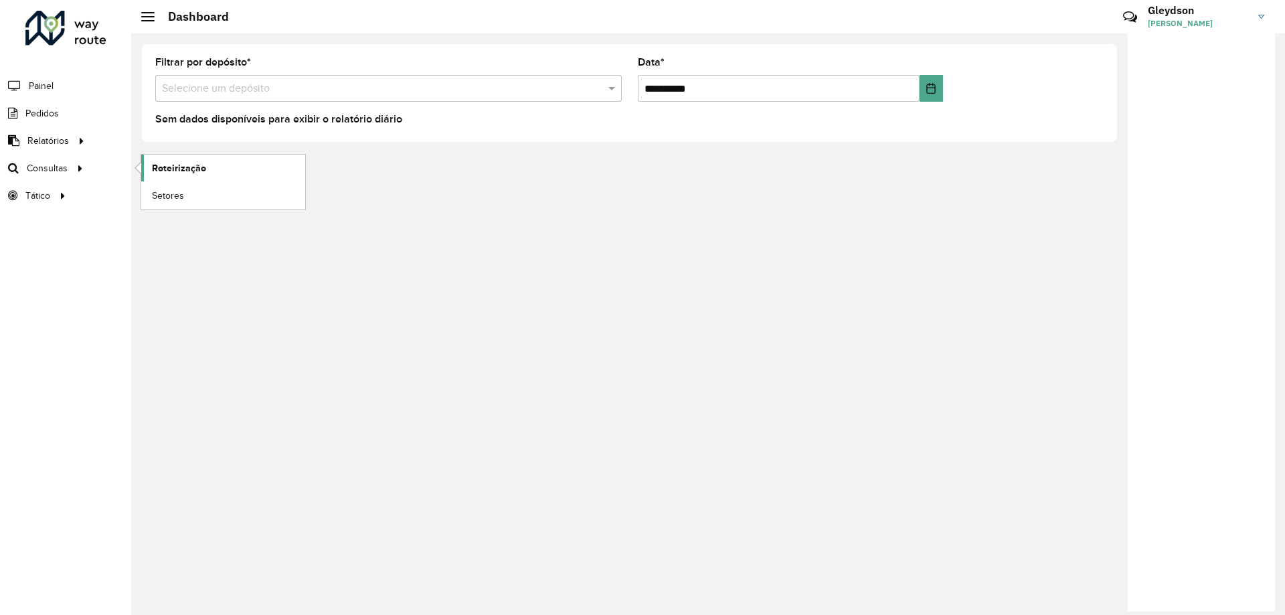  What do you see at coordinates (278, 119) in the screenshot?
I see `label: Sem dados disponíveis para exibir o relatório diário` at bounding box center [278, 119].